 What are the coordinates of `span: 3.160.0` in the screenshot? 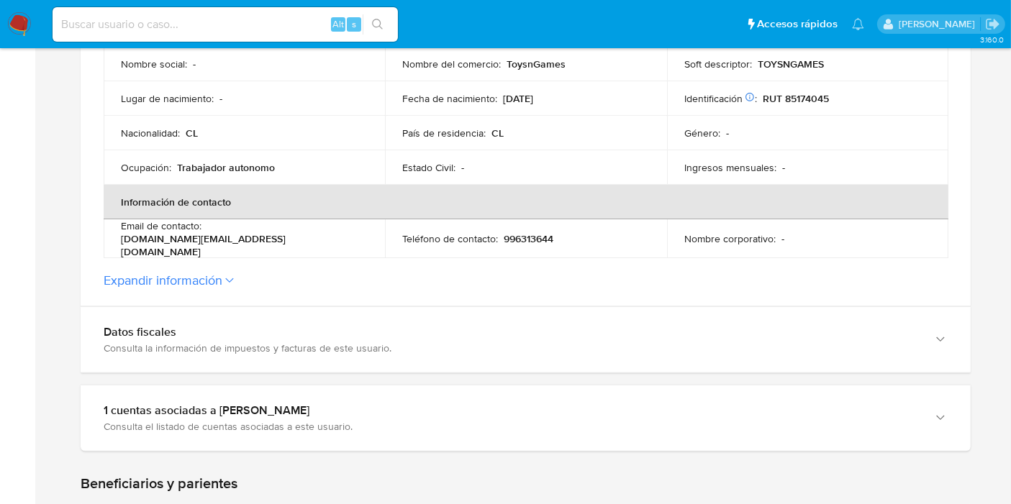 It's located at (992, 40).